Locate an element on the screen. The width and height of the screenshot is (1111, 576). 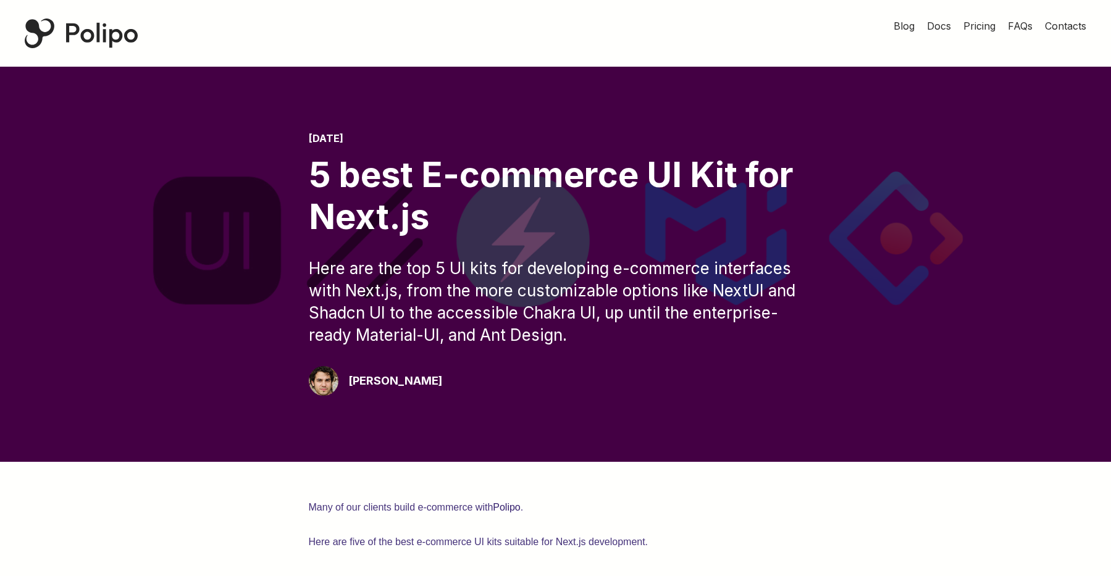
a: Contacts is located at coordinates (1066, 26).